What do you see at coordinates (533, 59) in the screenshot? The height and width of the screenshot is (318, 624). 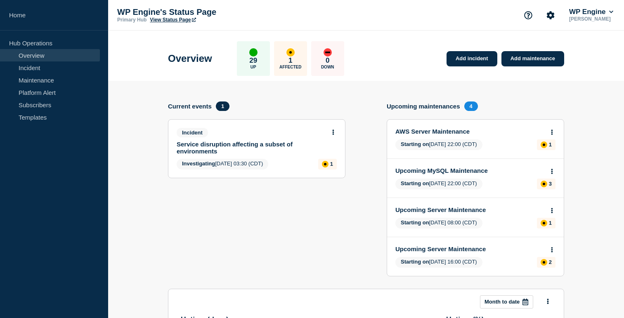 I see `a: Add maintenance` at bounding box center [533, 59].